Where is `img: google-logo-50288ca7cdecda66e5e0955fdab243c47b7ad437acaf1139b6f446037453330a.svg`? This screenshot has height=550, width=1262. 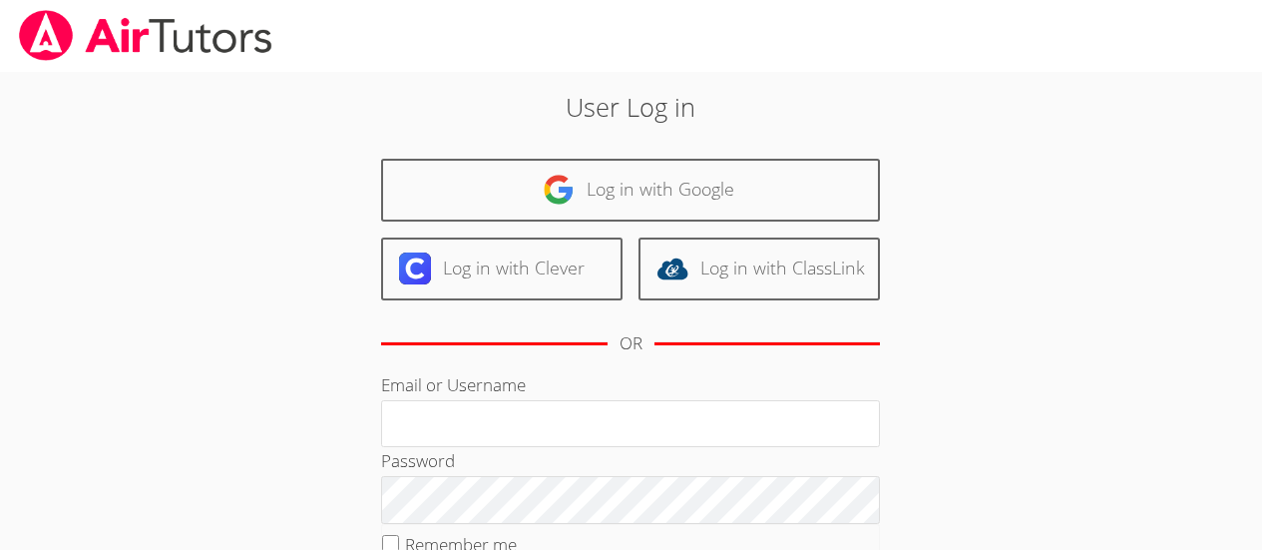 img: google-logo-50288ca7cdecda66e5e0955fdab243c47b7ad437acaf1139b6f446037453330a.svg is located at coordinates (559, 189).